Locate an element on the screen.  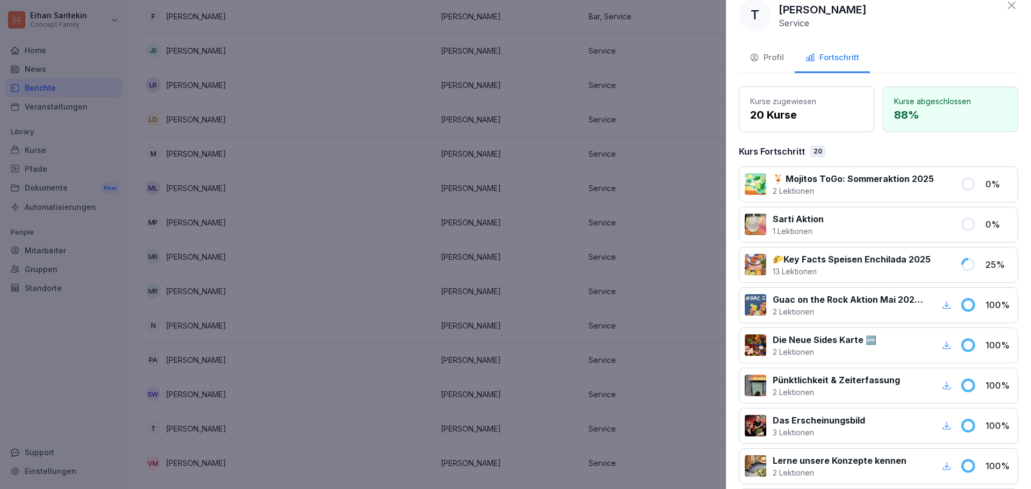
p: Das Erscheinungsbild is located at coordinates (819, 420).